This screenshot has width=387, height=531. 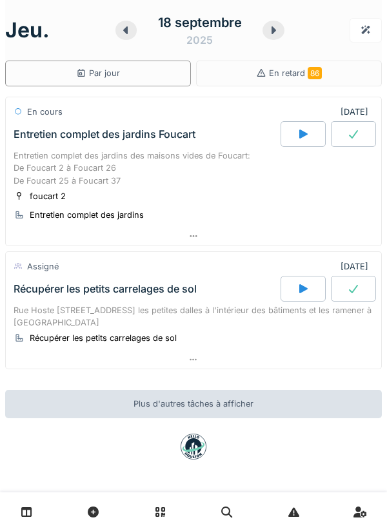 I want to click on div: foucart 2, so click(x=48, y=196).